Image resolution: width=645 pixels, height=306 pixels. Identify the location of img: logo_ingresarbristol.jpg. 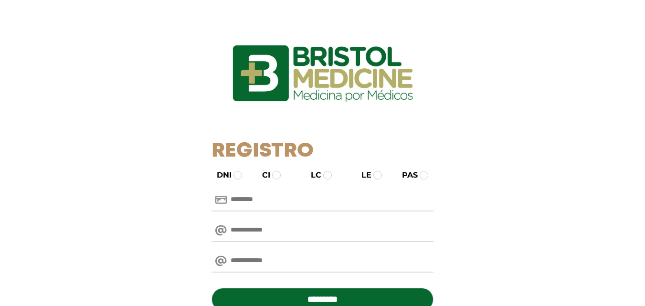
(323, 74).